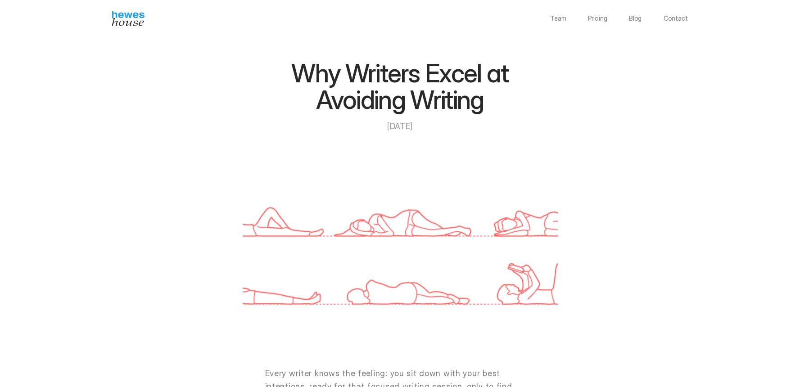  What do you see at coordinates (675, 18) in the screenshot?
I see `p: Contact` at bounding box center [675, 18].